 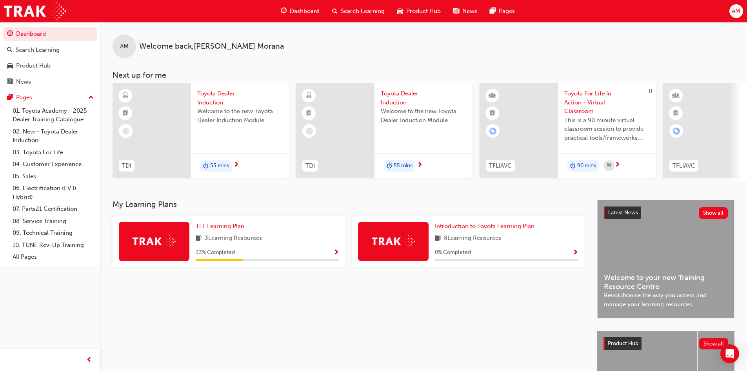 I want to click on span: 8 Learning Resources, so click(x=472, y=238).